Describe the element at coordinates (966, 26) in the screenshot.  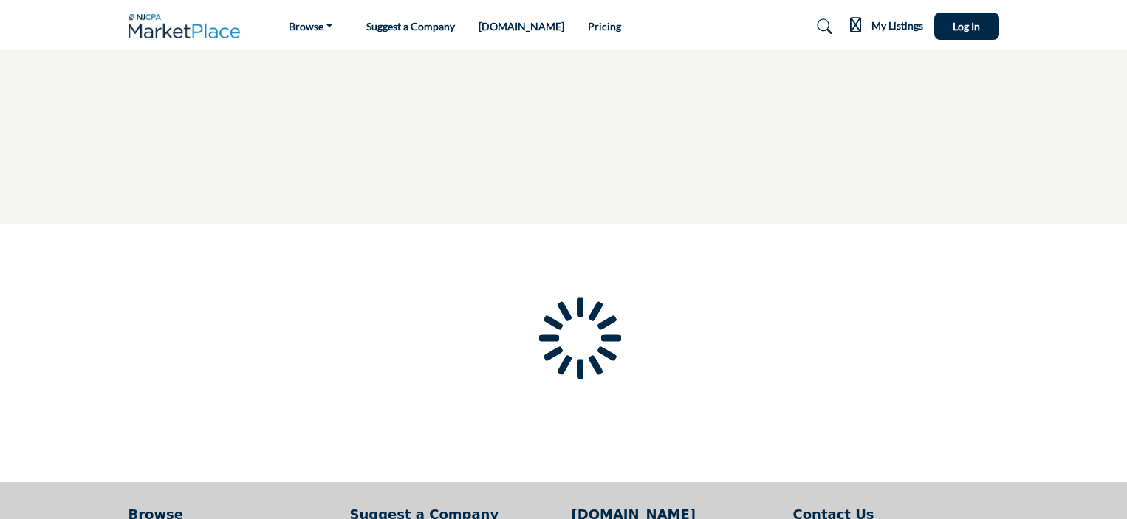
I see `span: Log In` at that location.